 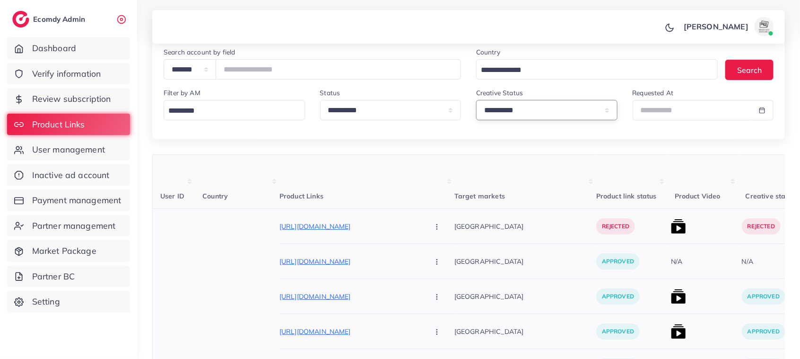 What do you see at coordinates (200, 52) in the screenshot?
I see `label: Search account by field` at bounding box center [200, 52].